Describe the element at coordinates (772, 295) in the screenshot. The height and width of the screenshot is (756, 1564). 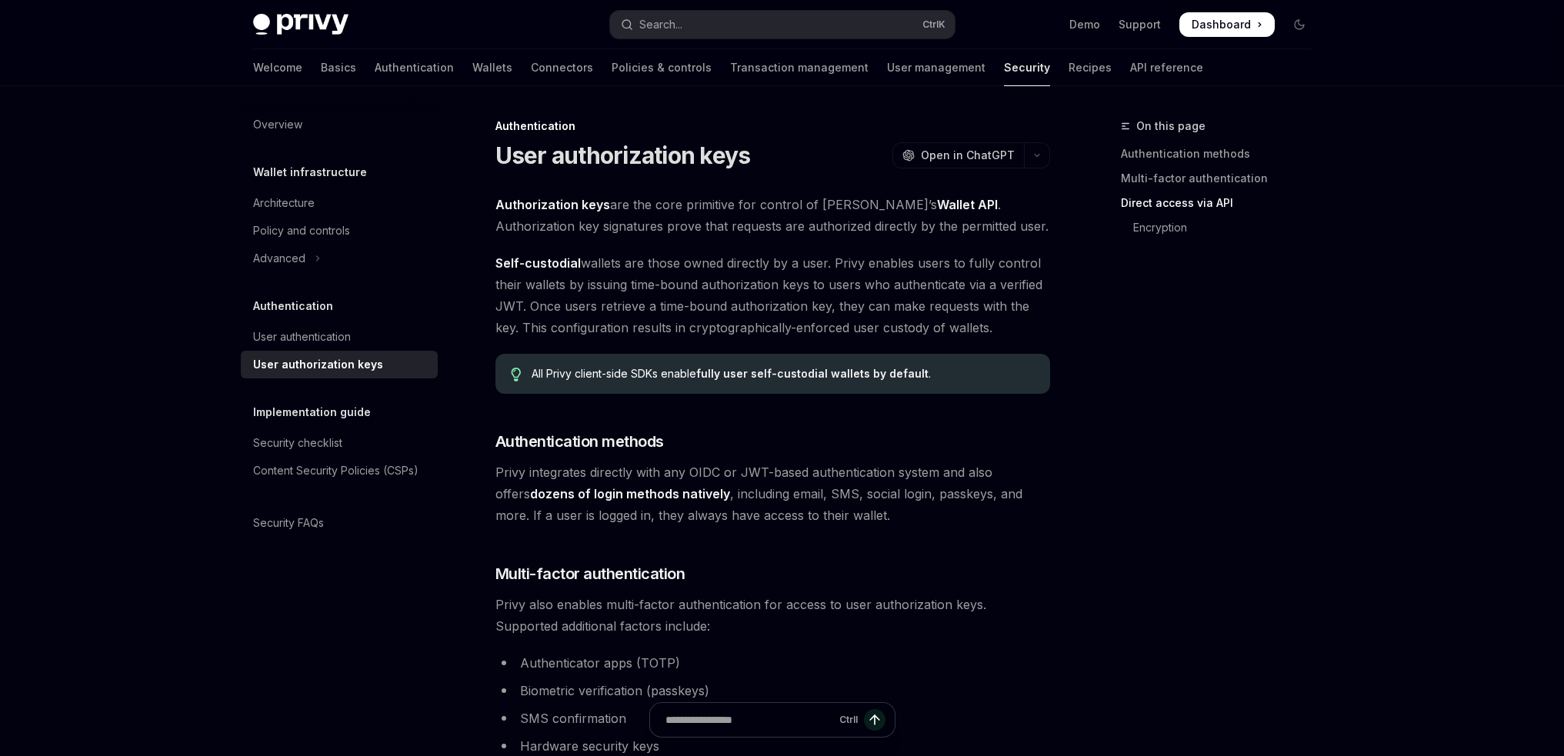
I see `span: wallets are those owned directly by a user. Privy enables users to fully control their wallets by...` at that location.